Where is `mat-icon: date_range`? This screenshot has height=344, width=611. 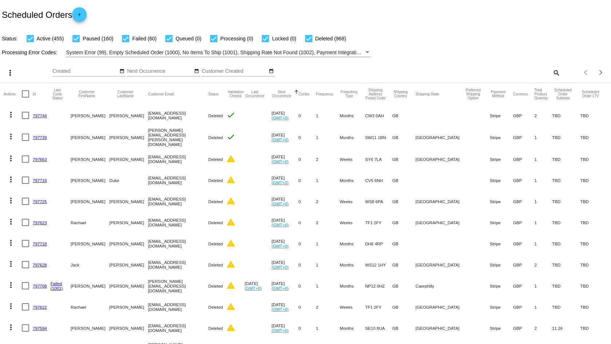
mat-icon: date_range is located at coordinates (271, 71).